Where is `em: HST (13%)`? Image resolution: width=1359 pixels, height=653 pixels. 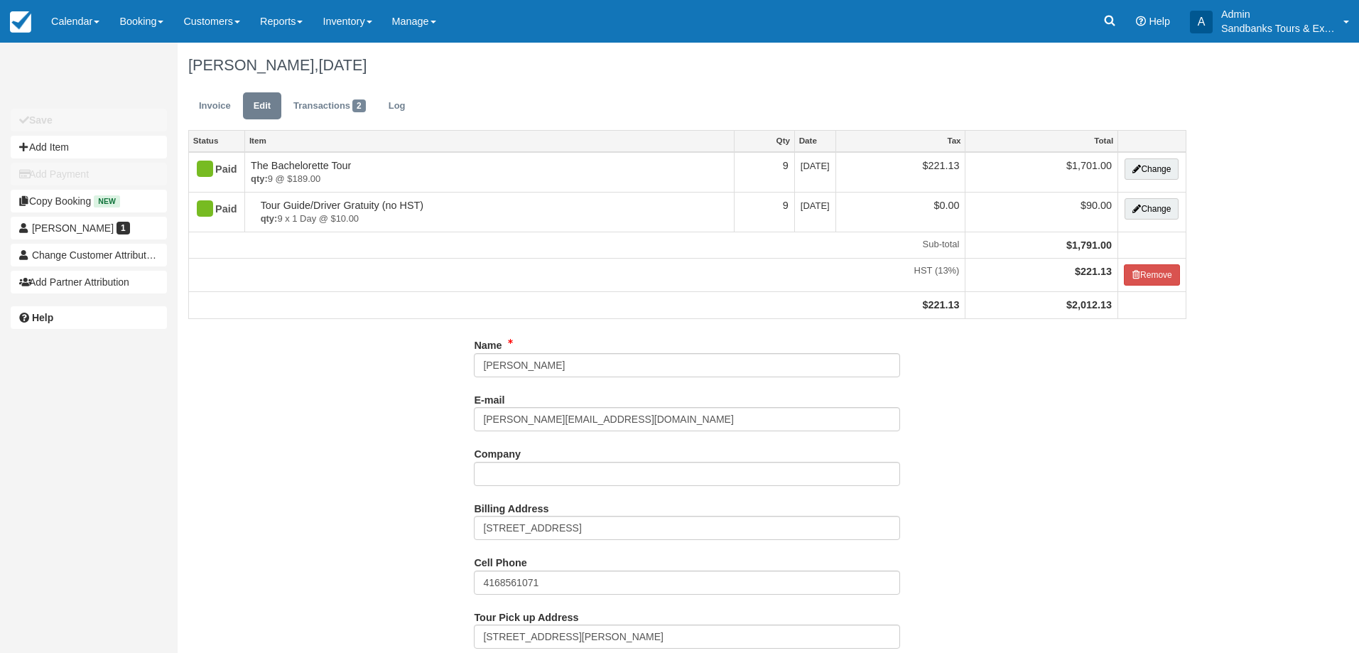
em: HST (13%) is located at coordinates (577, 271).